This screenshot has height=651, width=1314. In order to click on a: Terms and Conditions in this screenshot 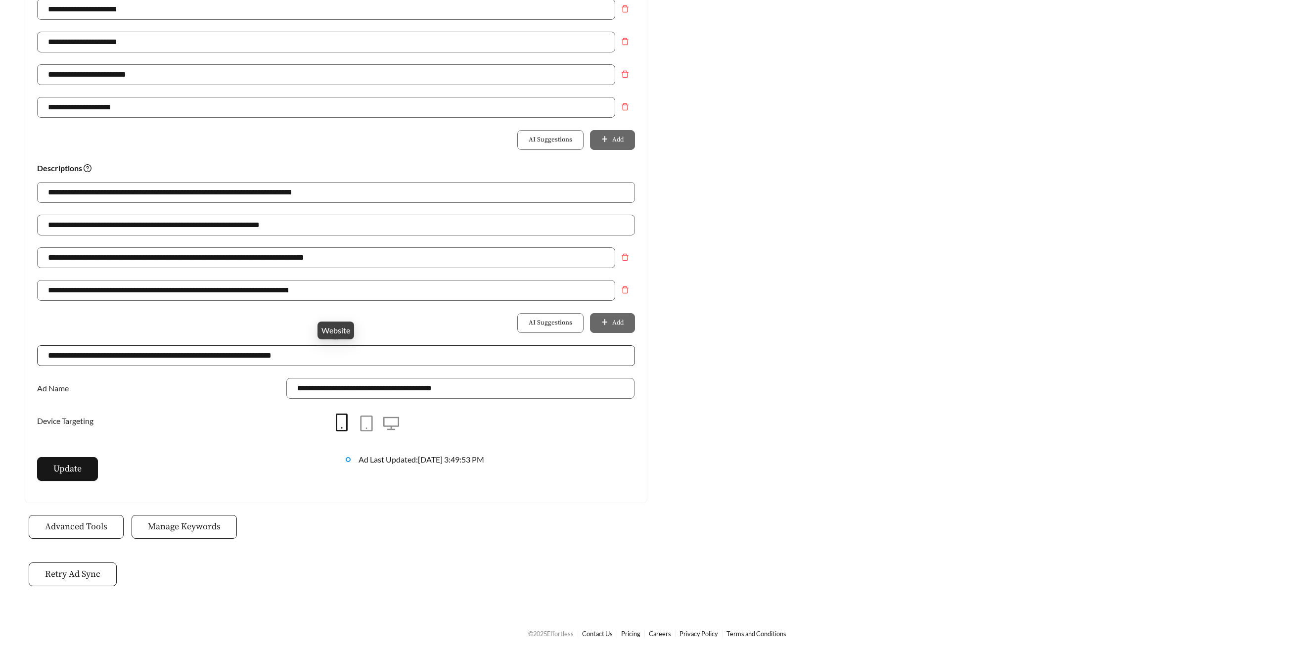, I will do `click(756, 634)`.